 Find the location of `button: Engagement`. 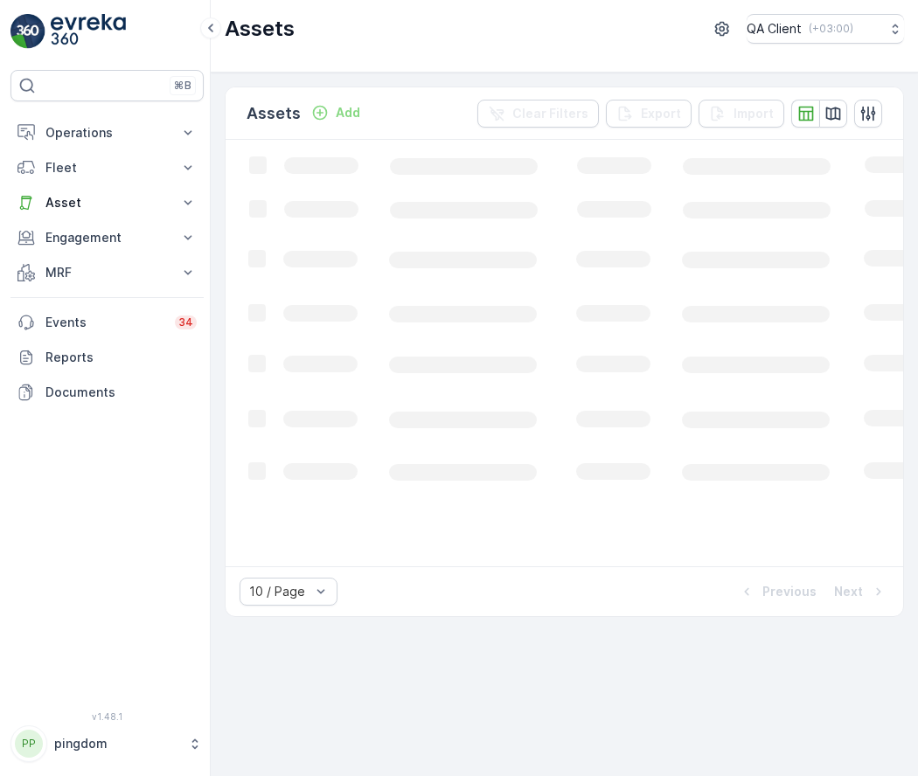

button: Engagement is located at coordinates (107, 238).